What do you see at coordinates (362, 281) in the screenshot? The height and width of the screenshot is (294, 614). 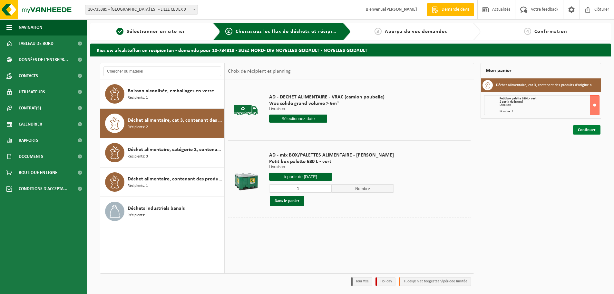 I see `li: Jour fixe` at bounding box center [362, 281].